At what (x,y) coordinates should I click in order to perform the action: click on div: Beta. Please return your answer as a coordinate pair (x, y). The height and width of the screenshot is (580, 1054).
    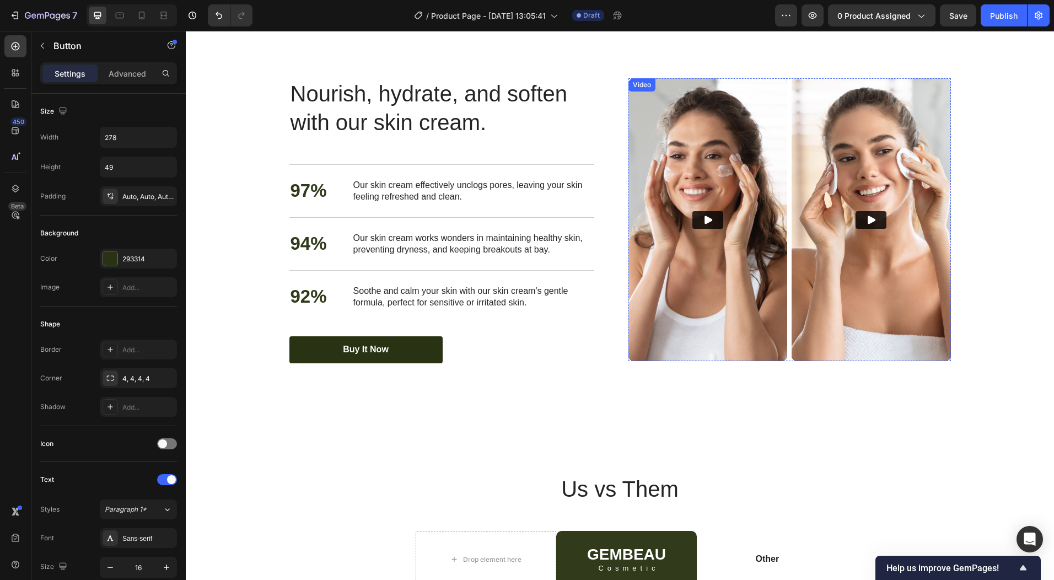
    Looking at the image, I should click on (17, 206).